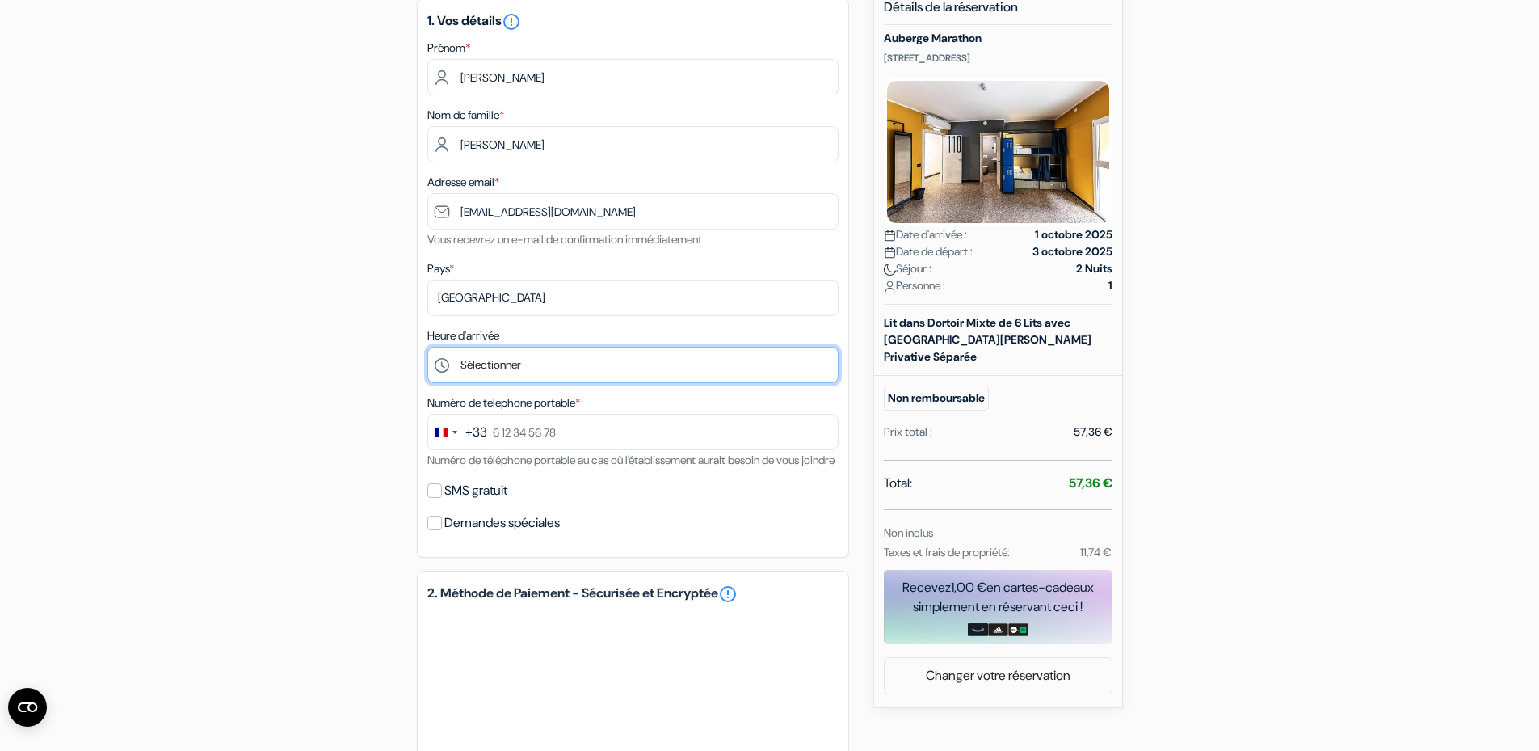 Image resolution: width=1539 pixels, height=751 pixels. Describe the element at coordinates (1096, 552) in the screenshot. I see `small: 11,74 €` at that location.